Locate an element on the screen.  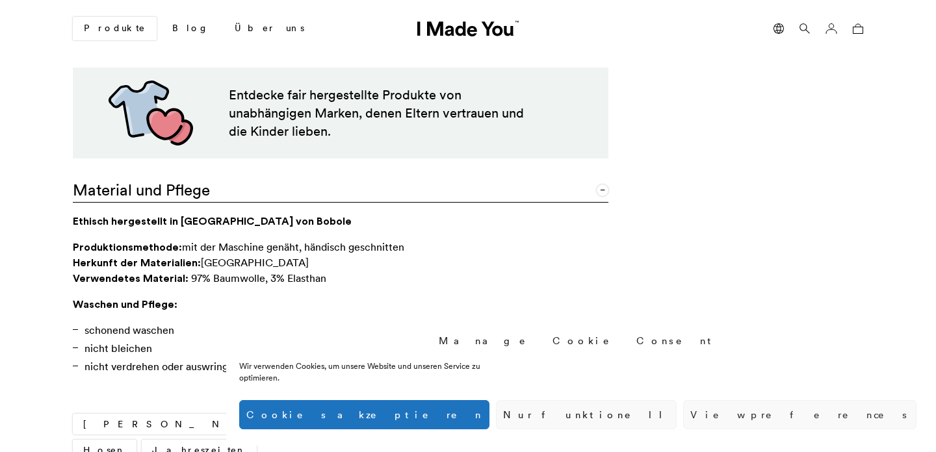
button: Cookies akzeptieren is located at coordinates (364, 415).